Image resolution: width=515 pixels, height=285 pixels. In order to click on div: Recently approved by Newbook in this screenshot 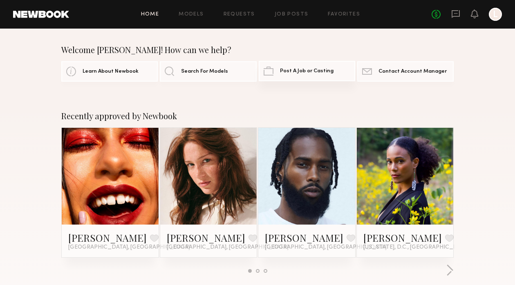, I will do `click(257, 116)`.